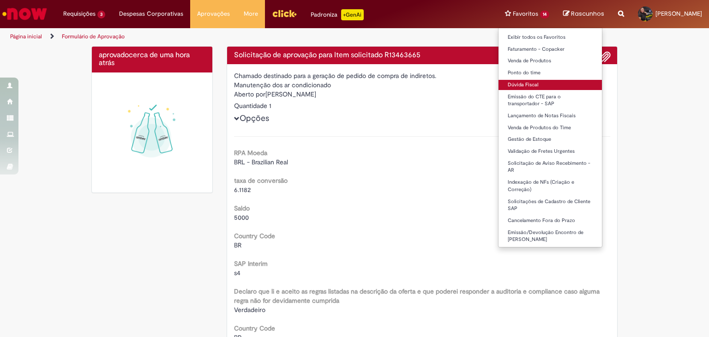 This screenshot has height=337, width=709. What do you see at coordinates (236, 36) in the screenshot?
I see `ul: Trilhas de página` at bounding box center [236, 36].